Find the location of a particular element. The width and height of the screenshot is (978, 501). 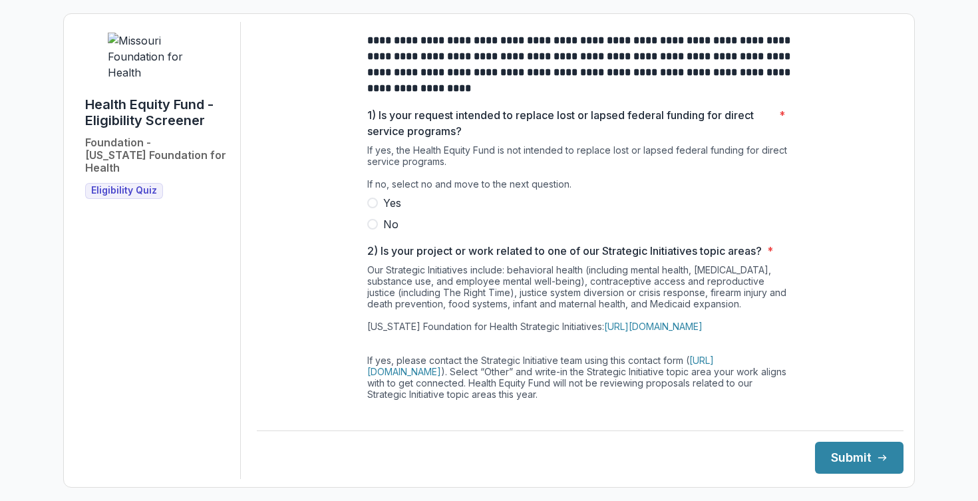

div: If yes, the Health Equity Fund is not intended to replace lost or lapsed federal funding for dire... is located at coordinates (580, 170).